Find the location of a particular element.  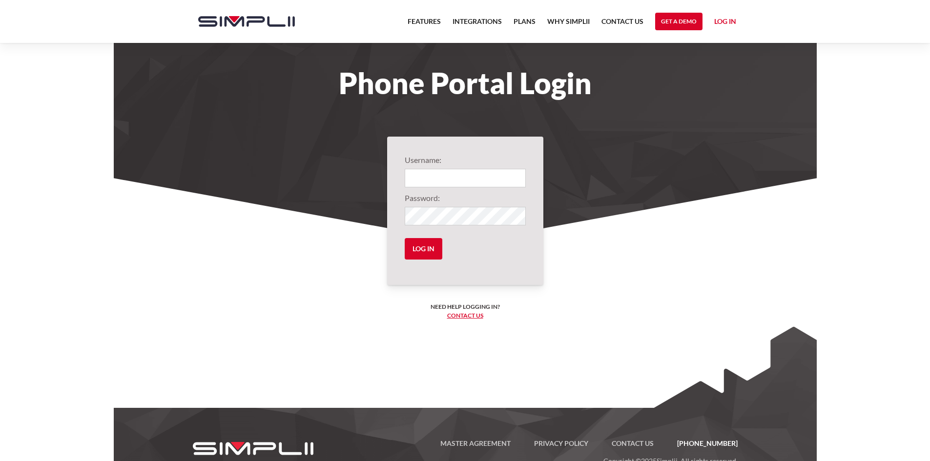

input: Log in is located at coordinates (423, 249).